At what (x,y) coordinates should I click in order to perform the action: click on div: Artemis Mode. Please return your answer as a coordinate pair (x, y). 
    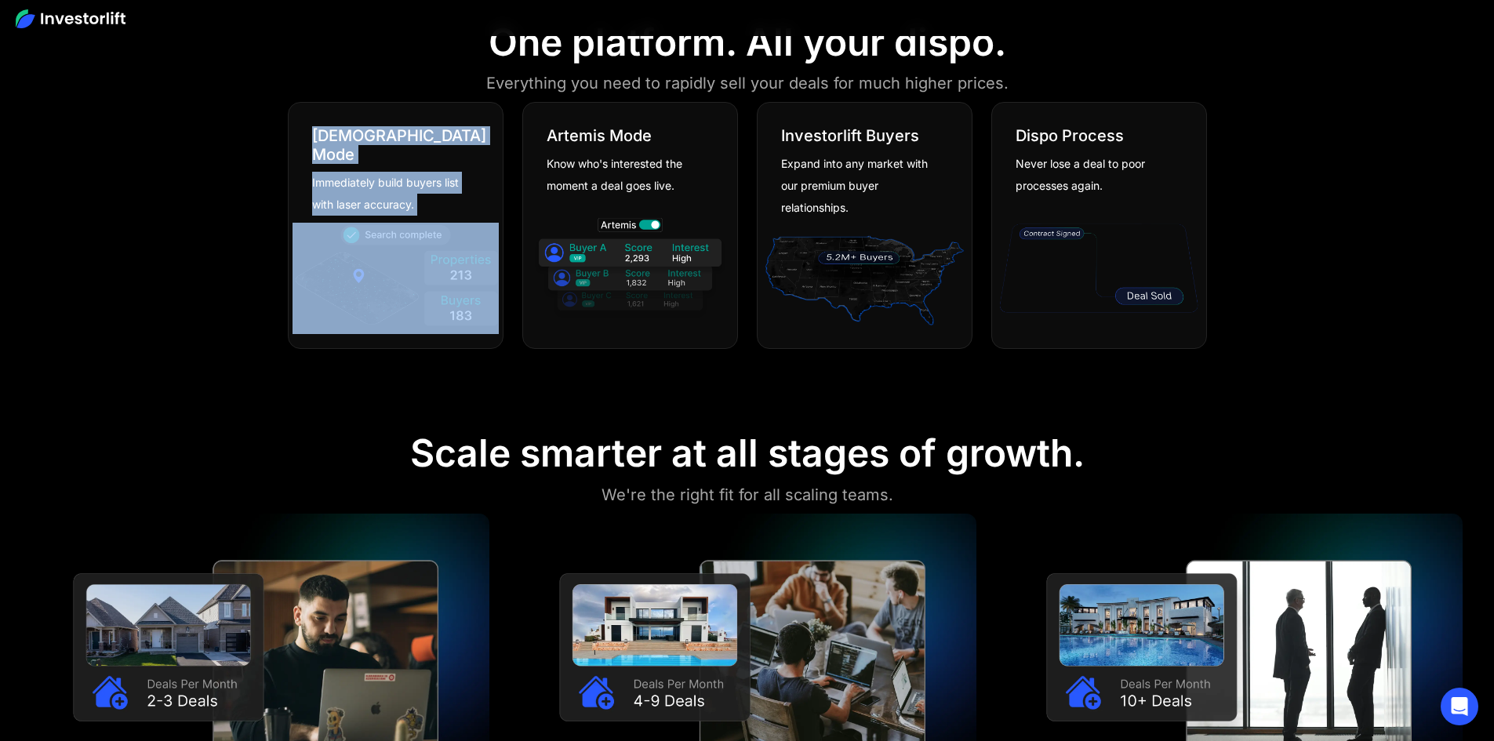
    Looking at the image, I should click on (599, 136).